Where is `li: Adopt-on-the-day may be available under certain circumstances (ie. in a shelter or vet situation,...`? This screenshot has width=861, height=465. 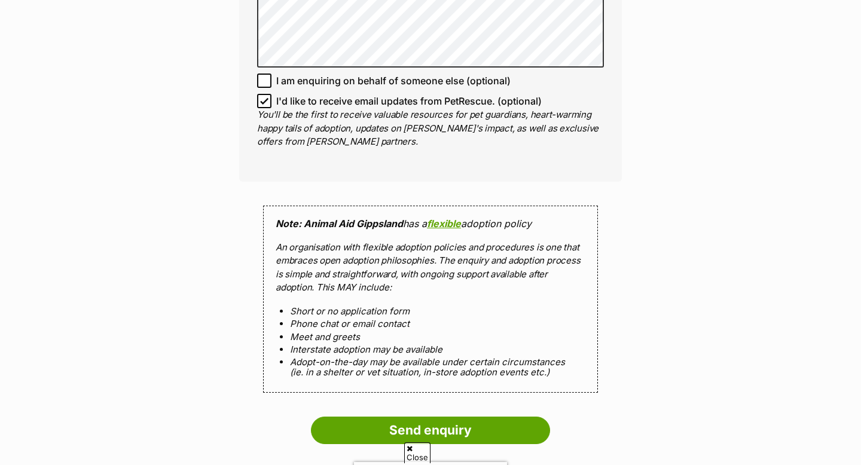 li: Adopt-on-the-day may be available under certain circumstances (ie. in a shelter or vet situation,... is located at coordinates (430, 367).